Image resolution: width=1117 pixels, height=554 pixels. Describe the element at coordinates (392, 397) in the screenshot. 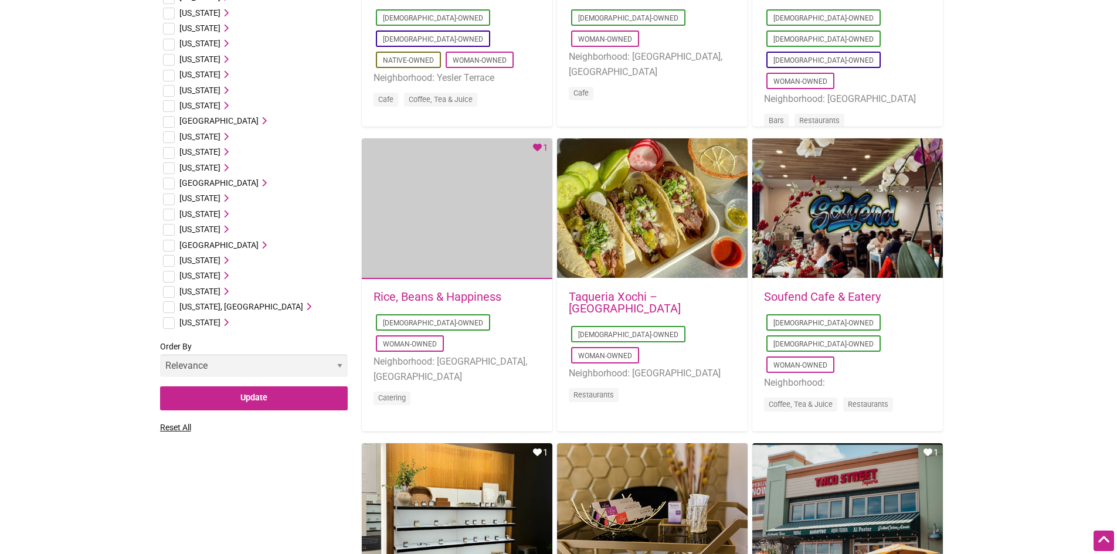

I see `a: Catering` at that location.